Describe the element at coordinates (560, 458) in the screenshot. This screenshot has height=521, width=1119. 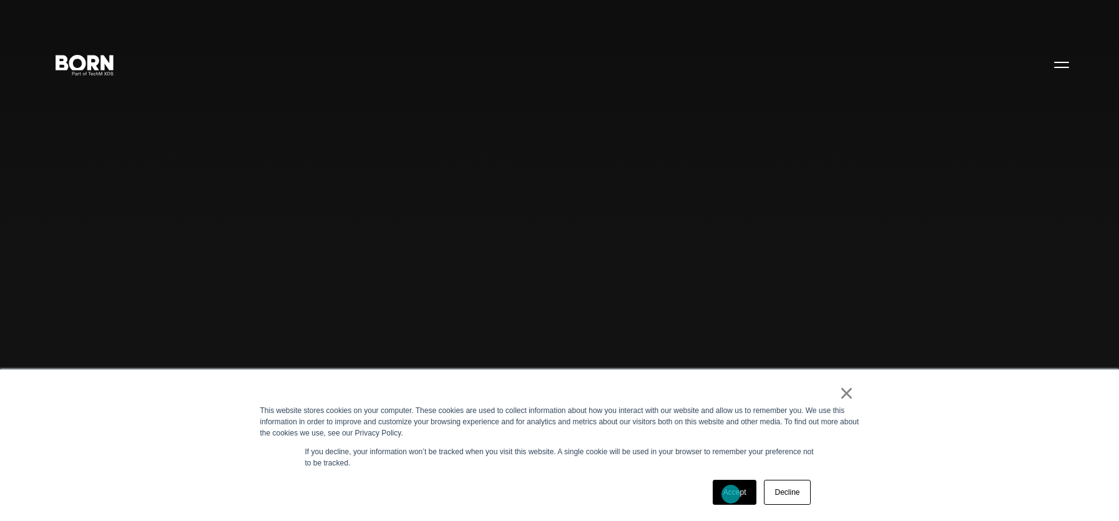
I see `p: If you decline, your information won’t be tracked when you visit this website. A single cookie wi...` at that location.